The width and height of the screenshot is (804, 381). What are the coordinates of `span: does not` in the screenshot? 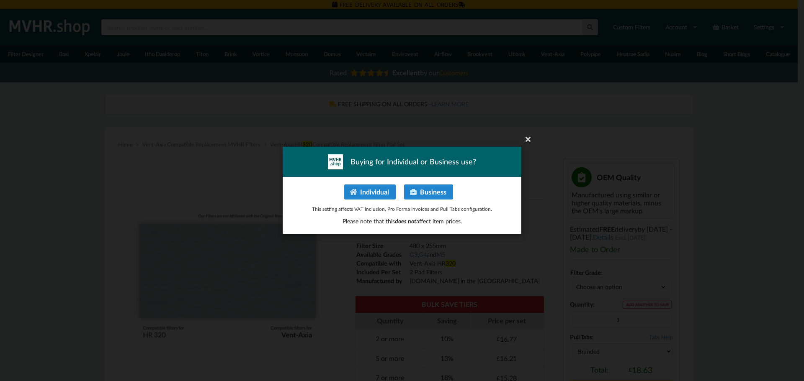 It's located at (405, 221).